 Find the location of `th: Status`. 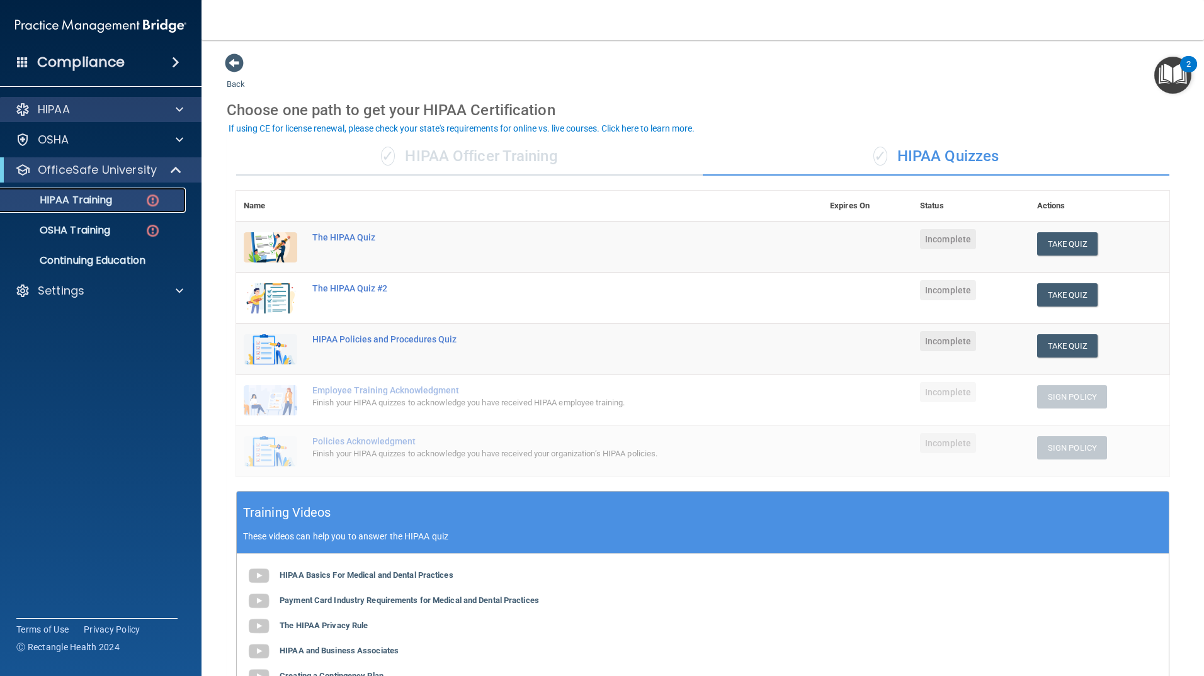

th: Status is located at coordinates (971, 206).